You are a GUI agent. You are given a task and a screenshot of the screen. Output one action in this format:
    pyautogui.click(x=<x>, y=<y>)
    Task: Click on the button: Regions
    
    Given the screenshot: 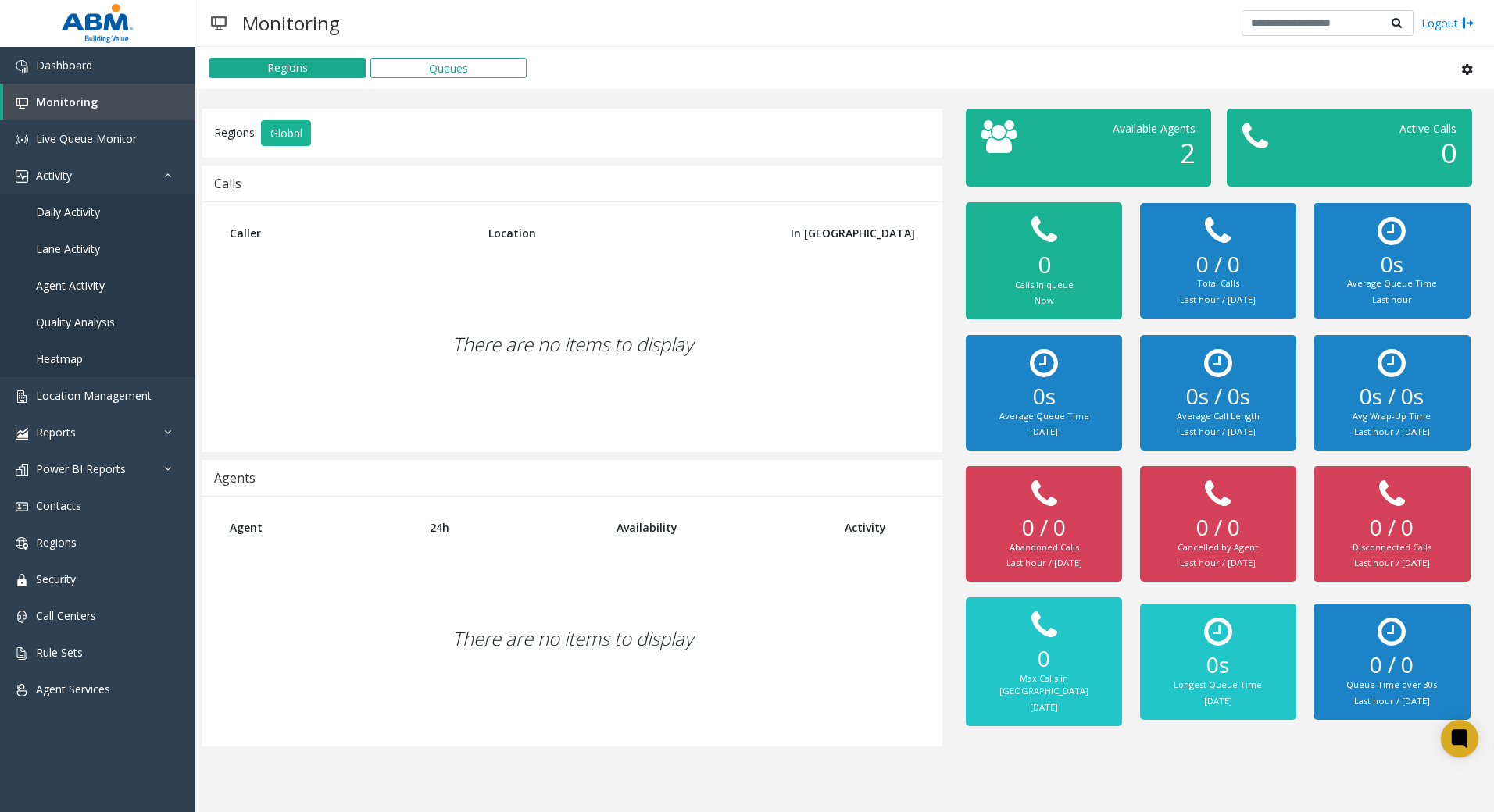 What is the action you would take?
    pyautogui.click(x=288, y=68)
    